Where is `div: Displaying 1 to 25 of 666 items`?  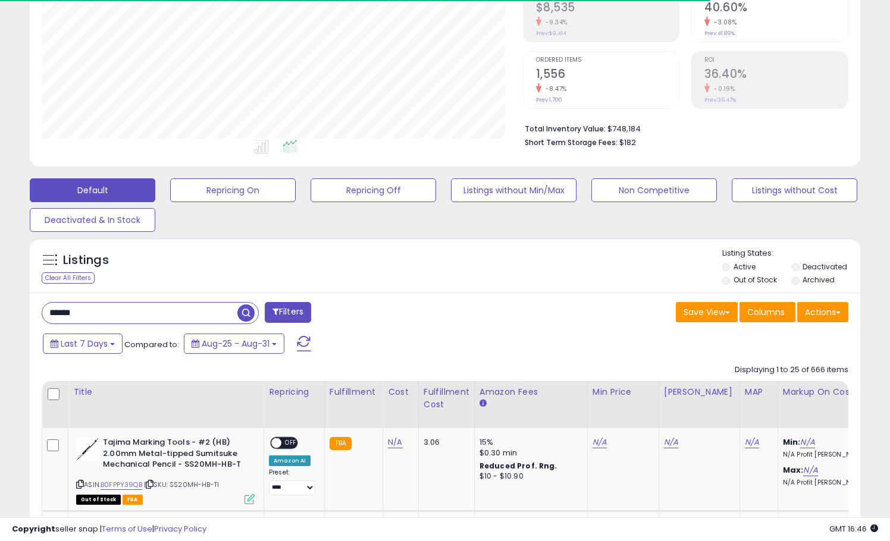 div: Displaying 1 to 25 of 666 items is located at coordinates (791, 370).